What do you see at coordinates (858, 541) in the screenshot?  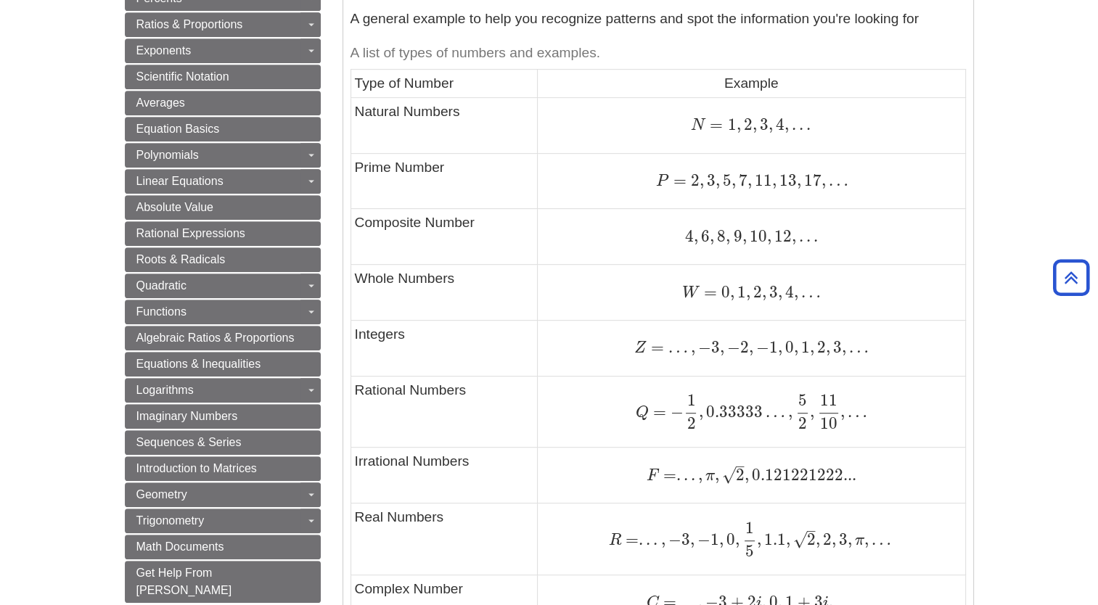 I see `span: π` at bounding box center [858, 541].